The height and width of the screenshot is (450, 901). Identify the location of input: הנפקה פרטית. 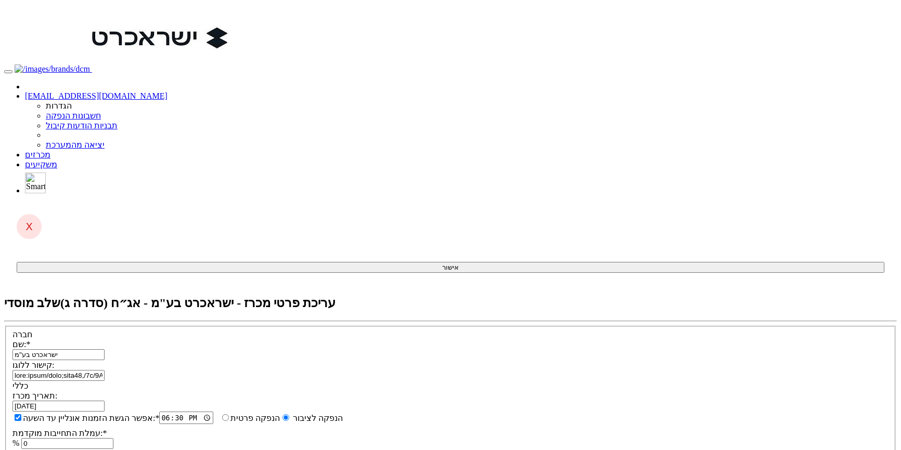
(285, 418).